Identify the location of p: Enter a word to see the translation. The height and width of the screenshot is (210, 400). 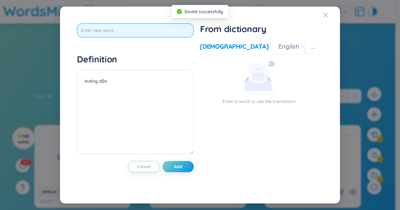
(259, 102).